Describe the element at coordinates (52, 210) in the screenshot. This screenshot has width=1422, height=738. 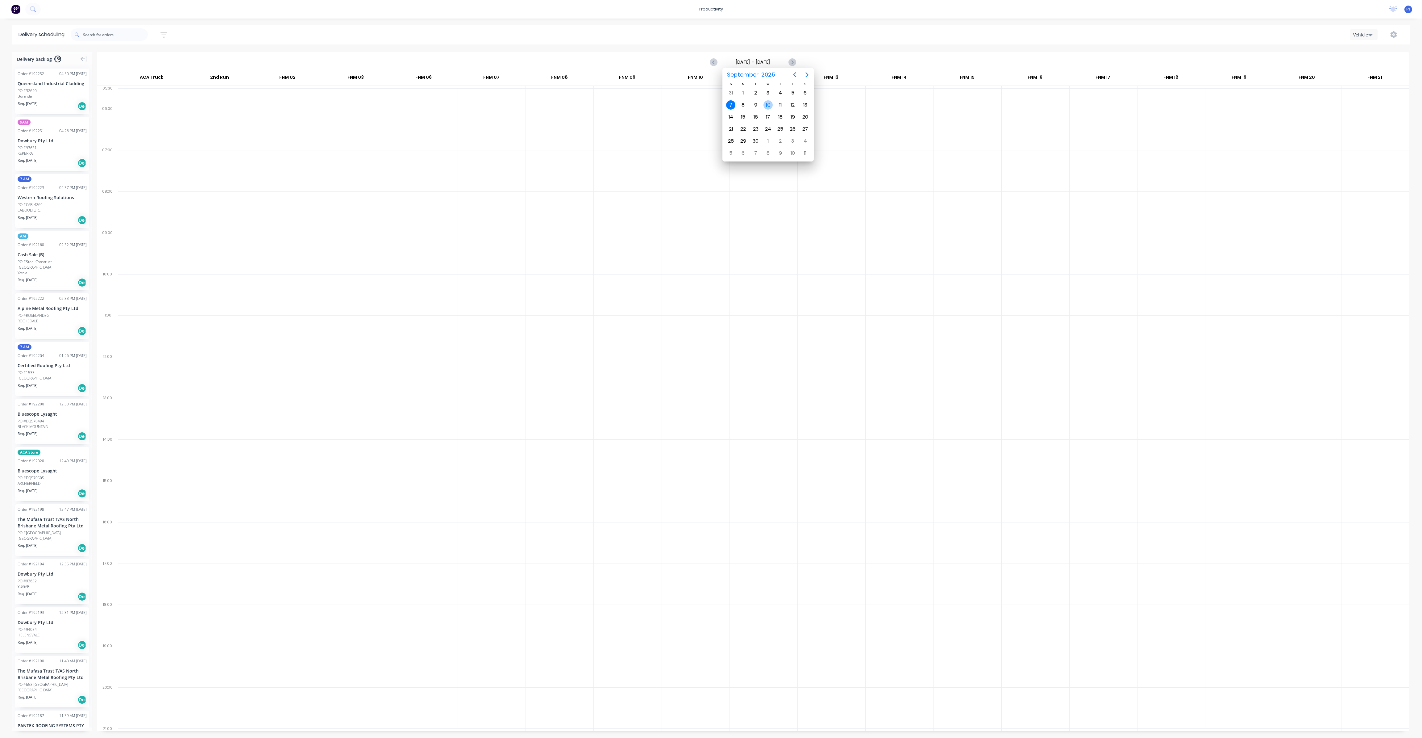
I see `div: CABOOLTURE` at that location.